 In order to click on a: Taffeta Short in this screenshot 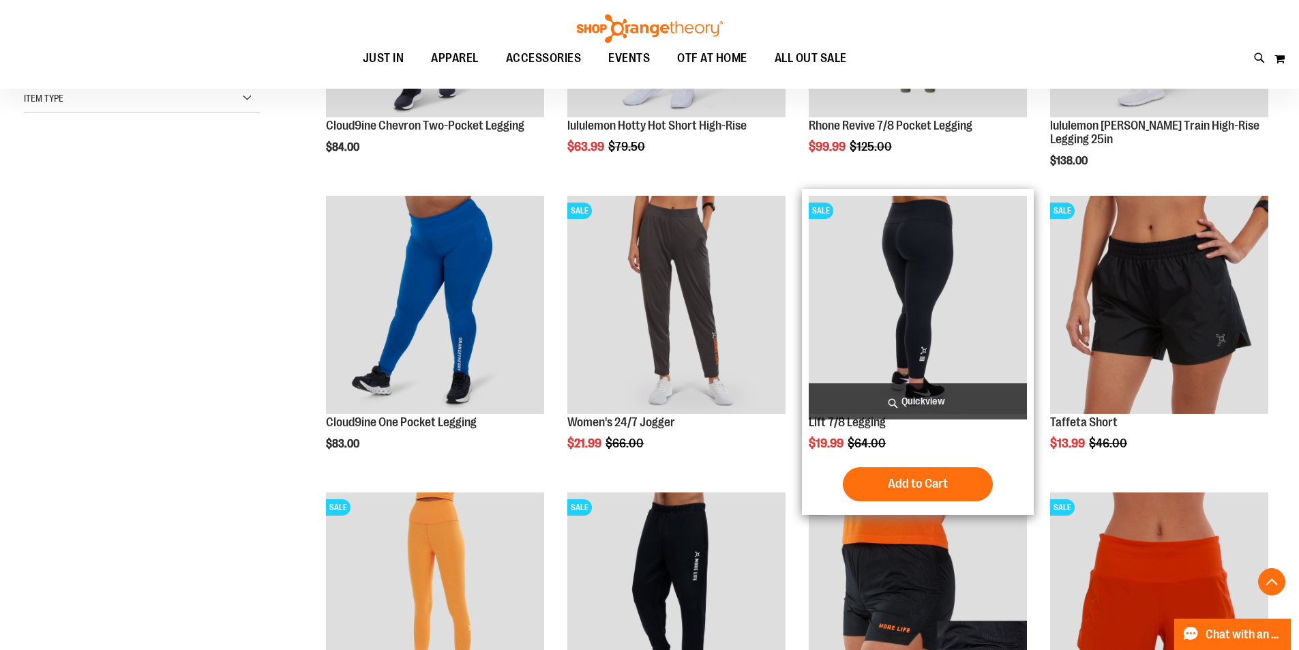, I will do `click(1083, 422)`.